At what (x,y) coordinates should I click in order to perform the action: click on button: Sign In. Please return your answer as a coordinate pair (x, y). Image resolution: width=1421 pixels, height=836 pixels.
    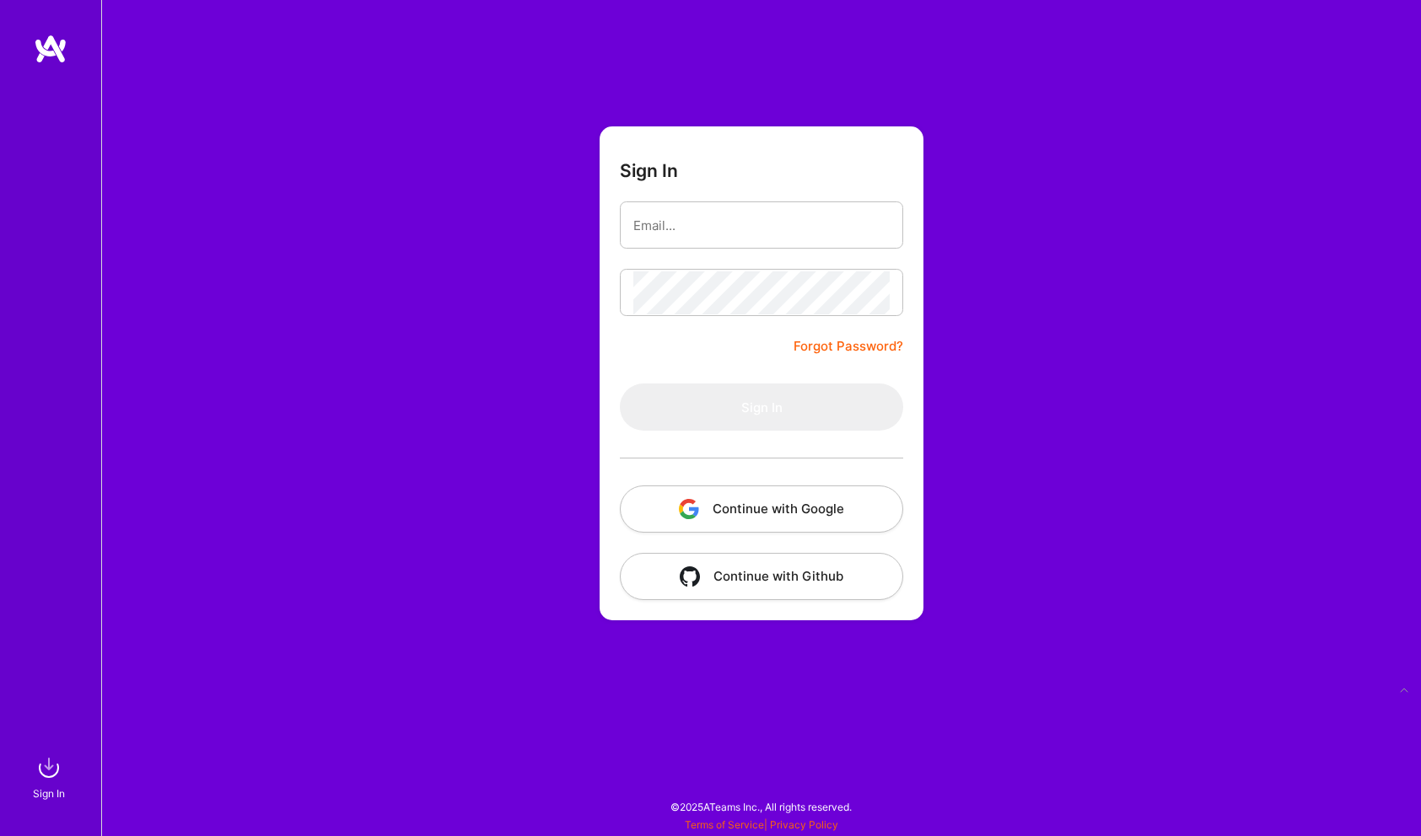
    Looking at the image, I should click on (761, 407).